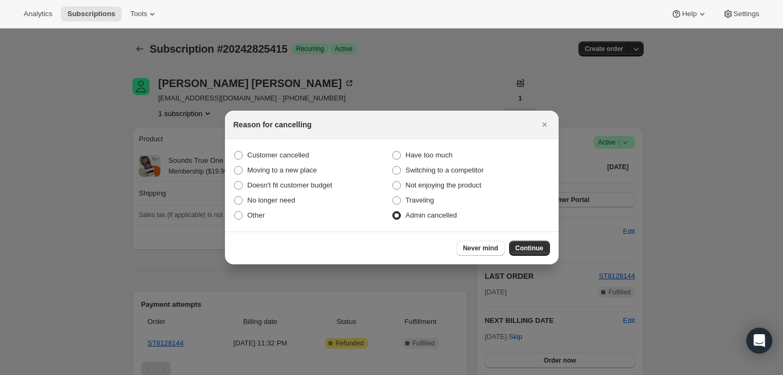 The image size is (783, 375). Describe the element at coordinates (444, 170) in the screenshot. I see `span: Switching to a competitor` at that location.